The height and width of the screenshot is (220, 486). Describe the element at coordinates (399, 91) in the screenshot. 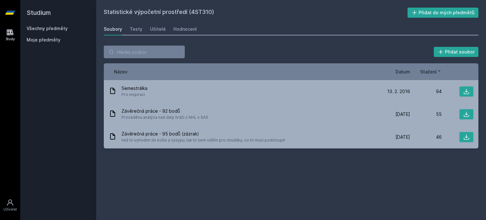

I see `span: 13. 2. 2016` at that location.